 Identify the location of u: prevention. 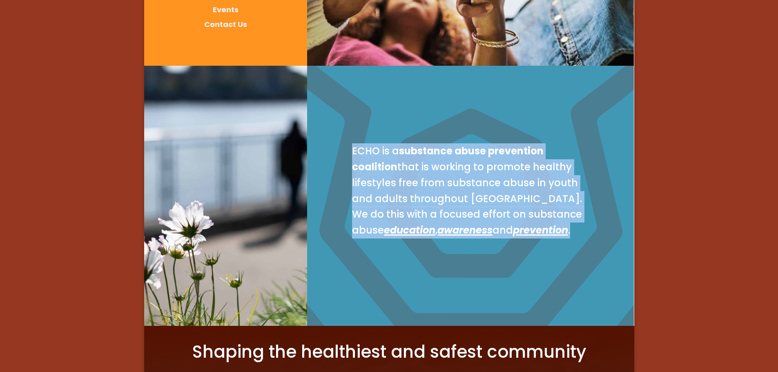
(541, 230).